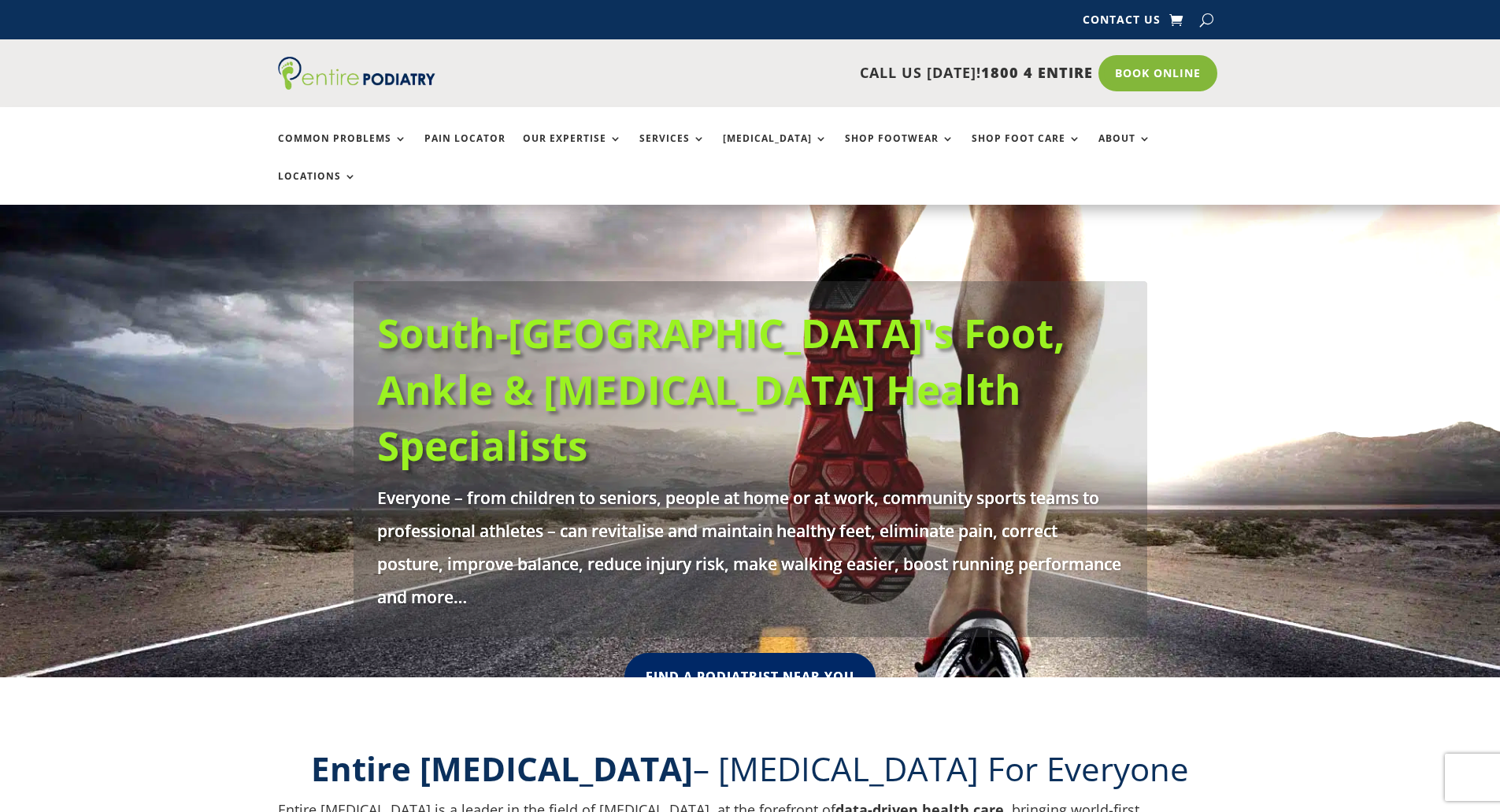  Describe the element at coordinates (342, 150) in the screenshot. I see `a: Common Problems` at that location.